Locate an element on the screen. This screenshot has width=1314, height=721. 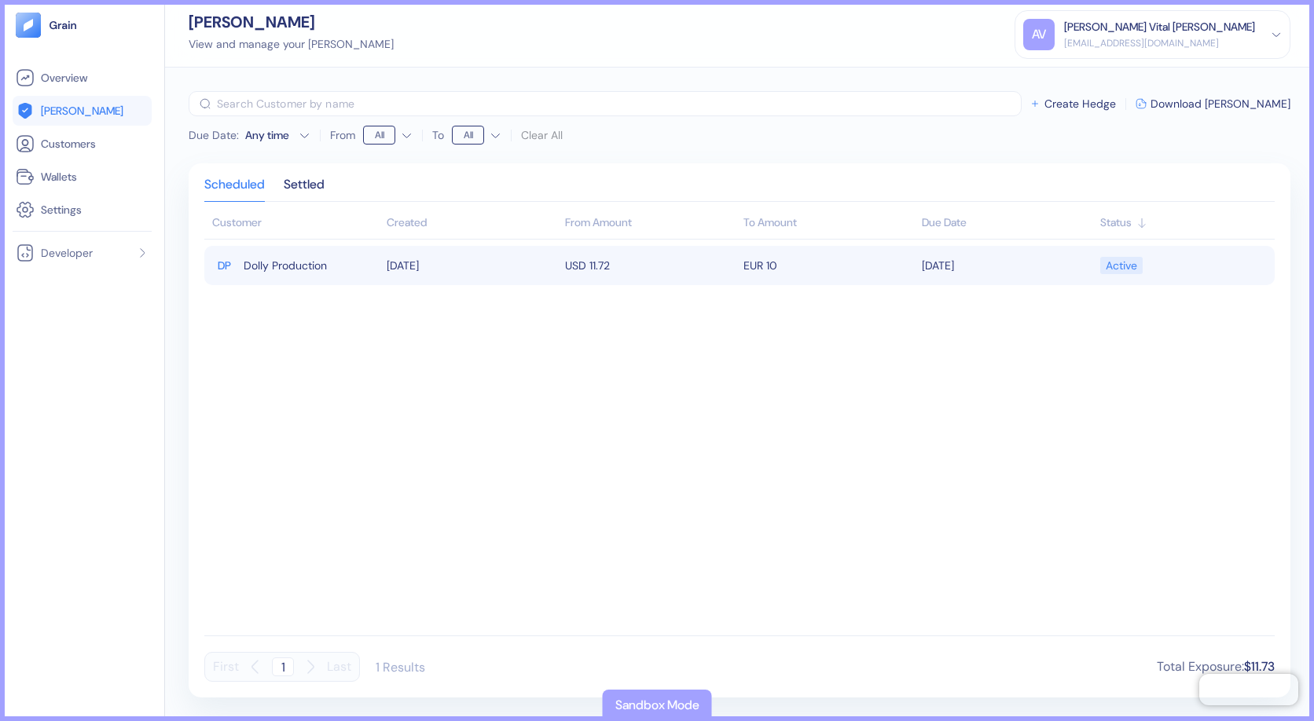
span: Customers is located at coordinates (68, 144).